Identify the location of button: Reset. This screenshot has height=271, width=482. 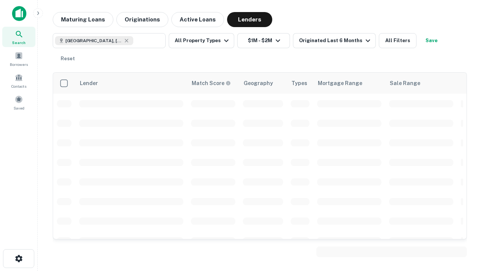
(68, 59).